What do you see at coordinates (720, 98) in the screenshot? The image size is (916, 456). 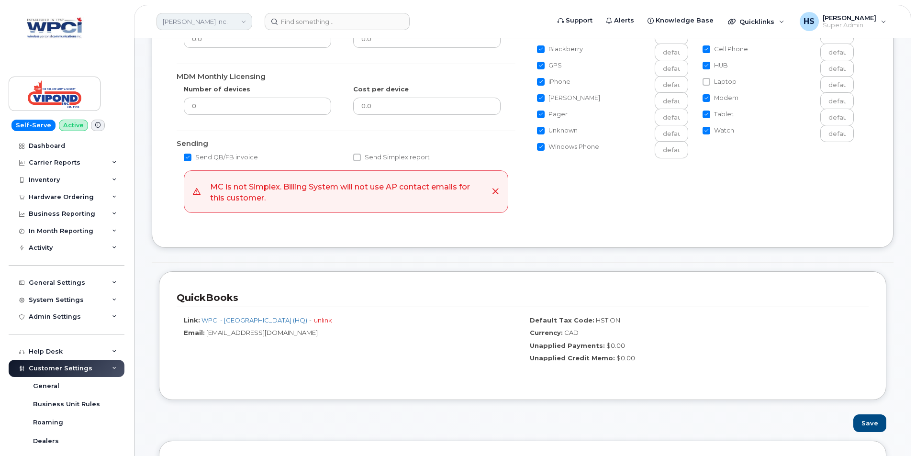 I see `label: Modem` at bounding box center [720, 98].